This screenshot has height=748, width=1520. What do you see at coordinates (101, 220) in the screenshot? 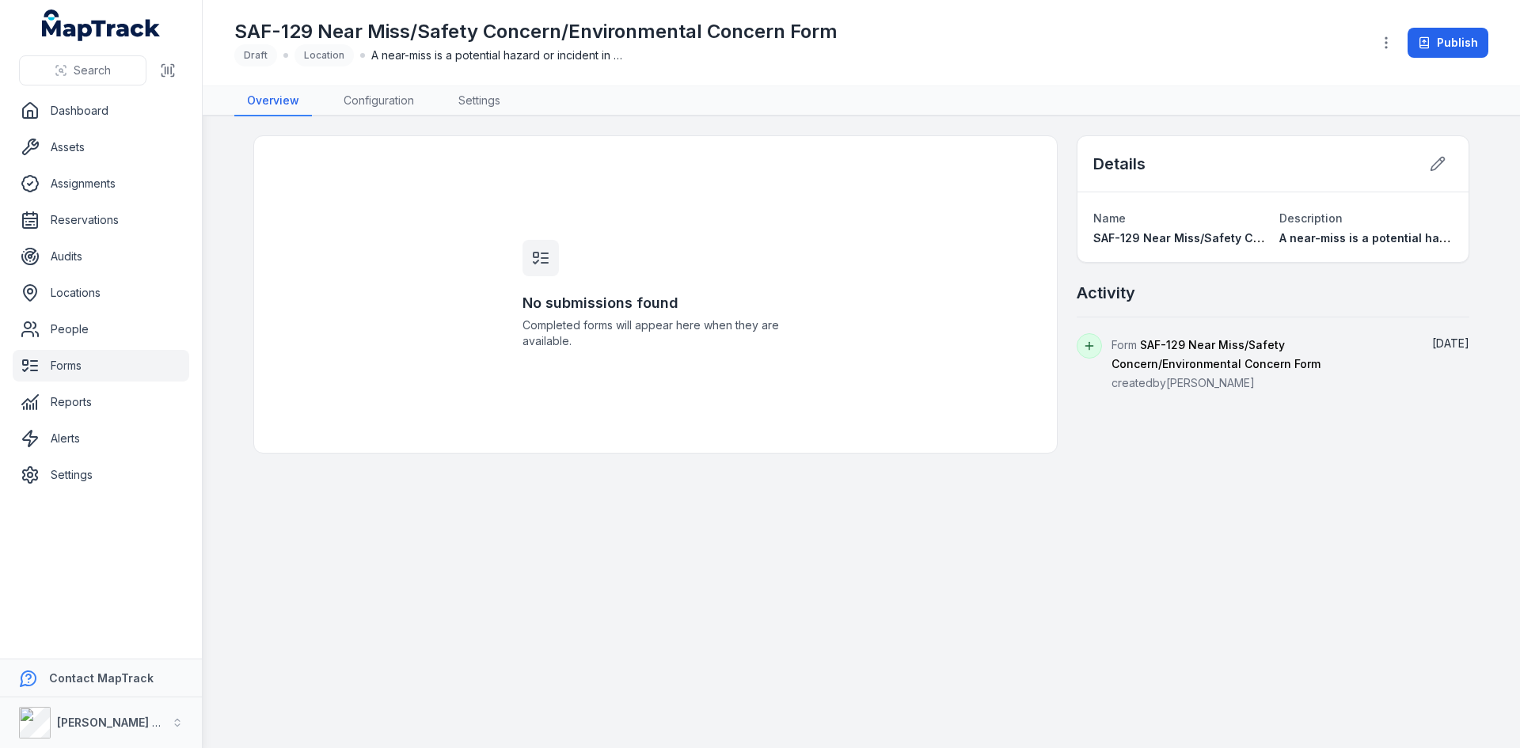
I see `a: Reservations` at bounding box center [101, 220].